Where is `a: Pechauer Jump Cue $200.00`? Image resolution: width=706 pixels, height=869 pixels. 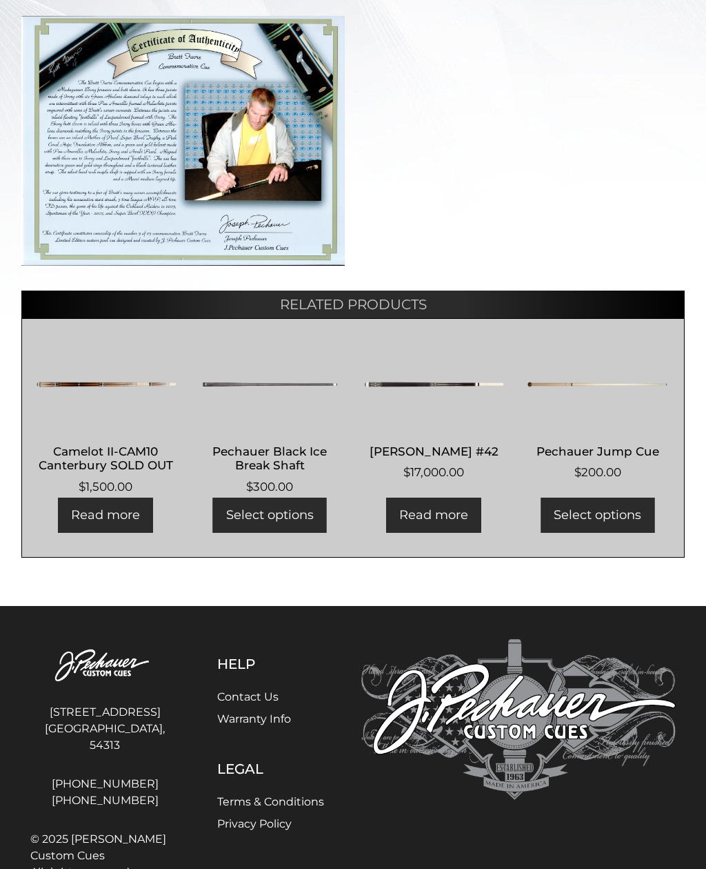 a: Pechauer Jump Cue $200.00 is located at coordinates (597, 412).